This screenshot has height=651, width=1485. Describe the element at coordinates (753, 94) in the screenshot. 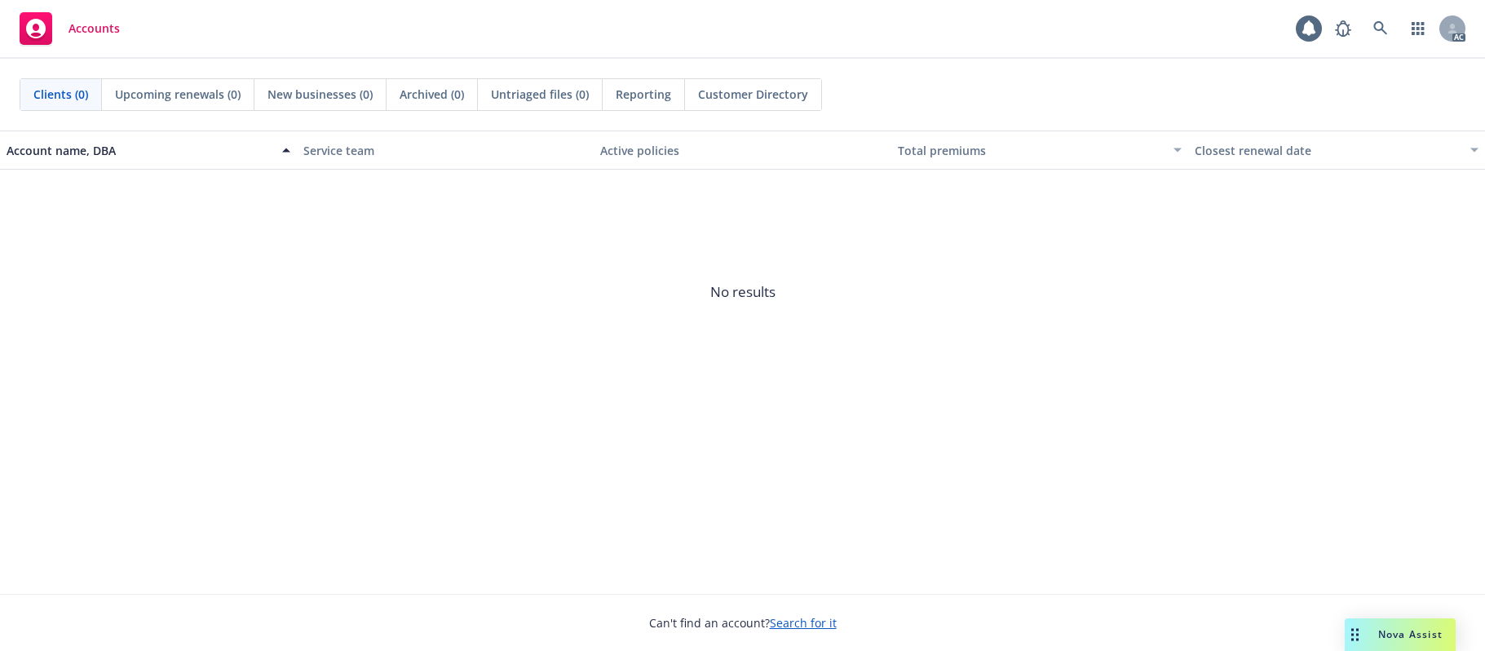

I see `span: Customer Directory` at that location.